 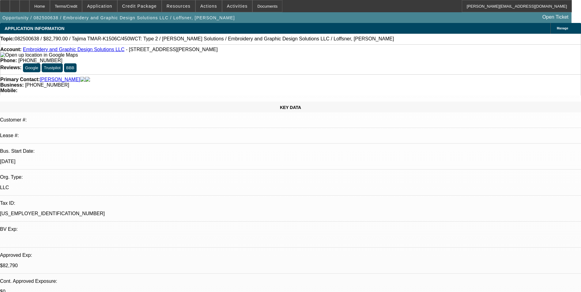 I want to click on button: Trustpilot, so click(x=52, y=68).